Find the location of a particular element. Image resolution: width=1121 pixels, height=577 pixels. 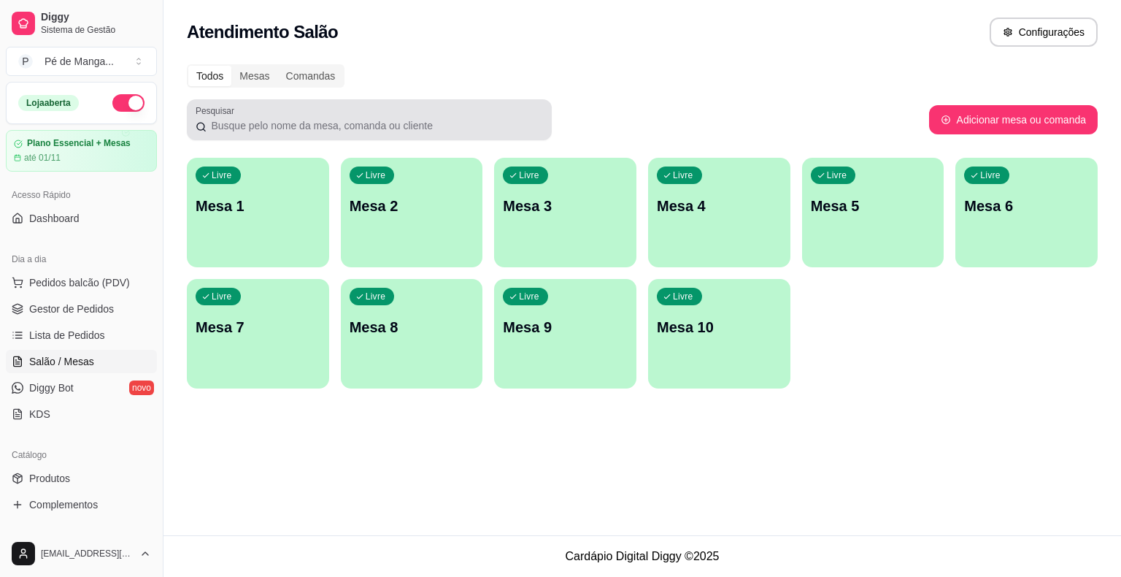

button: Pedidos balcão (PDV) is located at coordinates (81, 282).